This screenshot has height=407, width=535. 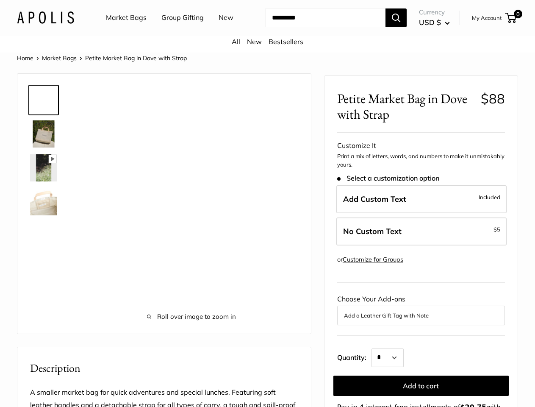 I want to click on button: Add to cart, so click(x=421, y=386).